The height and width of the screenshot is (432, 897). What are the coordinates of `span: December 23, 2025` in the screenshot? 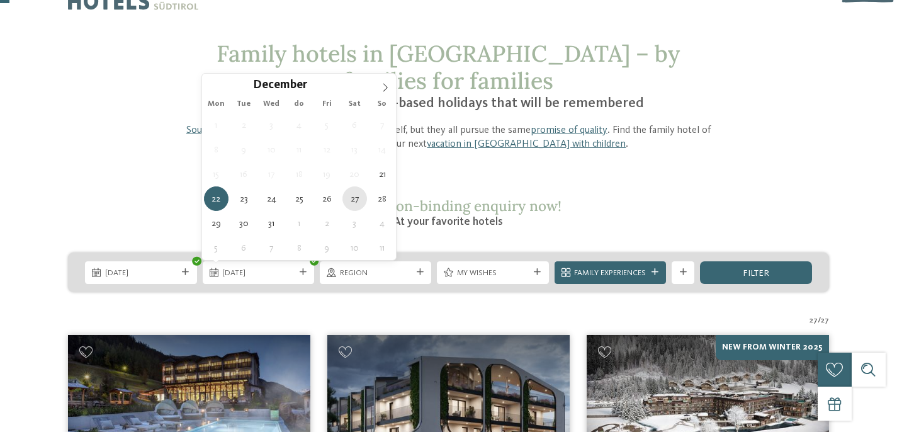 It's located at (244, 198).